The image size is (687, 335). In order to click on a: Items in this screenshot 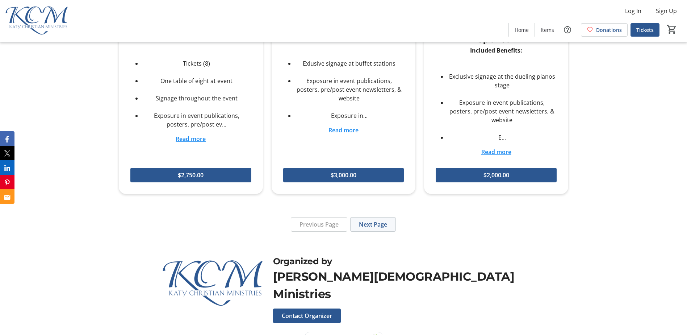, I will do `click(547, 30)`.